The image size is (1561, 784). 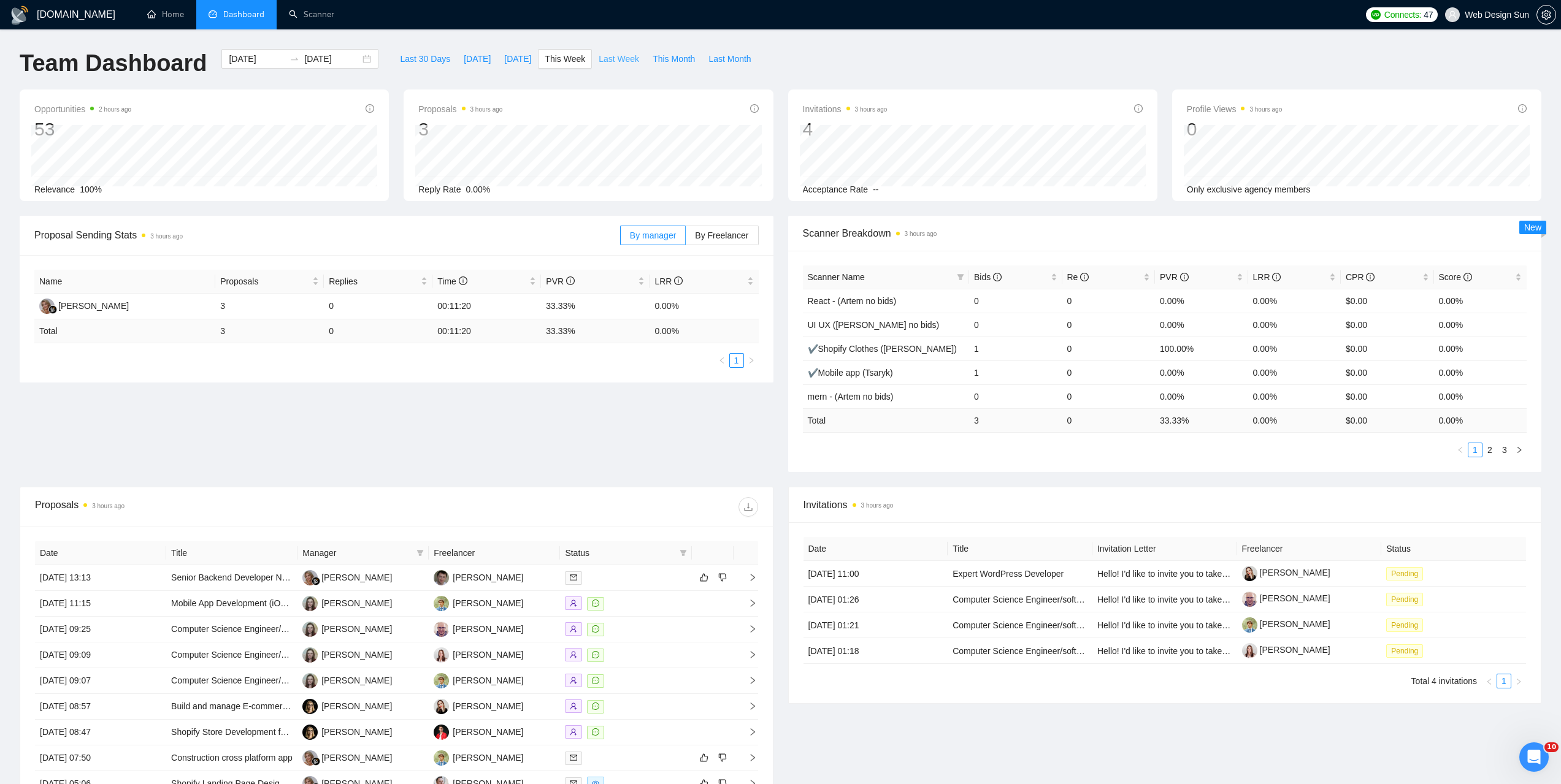 I want to click on span: Time, so click(x=452, y=282).